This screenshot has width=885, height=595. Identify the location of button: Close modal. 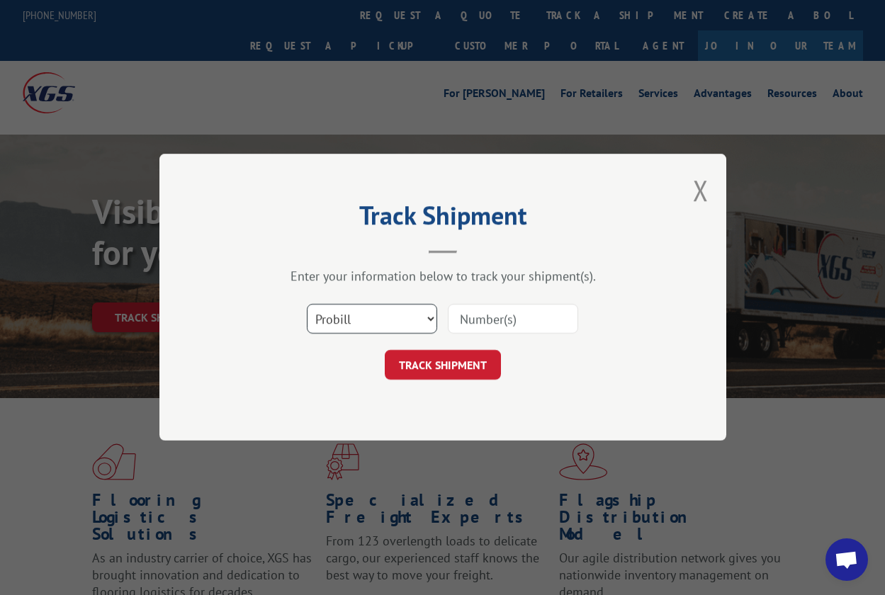
(701, 190).